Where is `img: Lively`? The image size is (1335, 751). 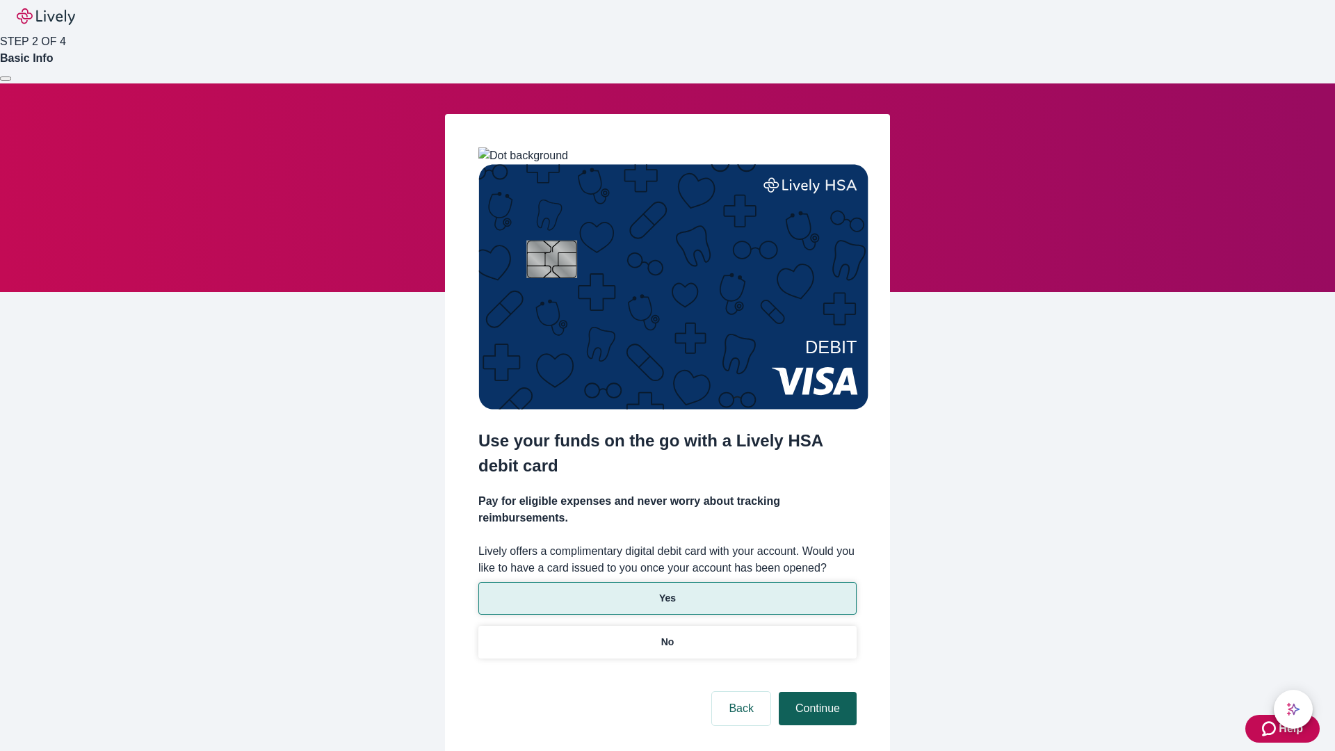
img: Lively is located at coordinates (46, 17).